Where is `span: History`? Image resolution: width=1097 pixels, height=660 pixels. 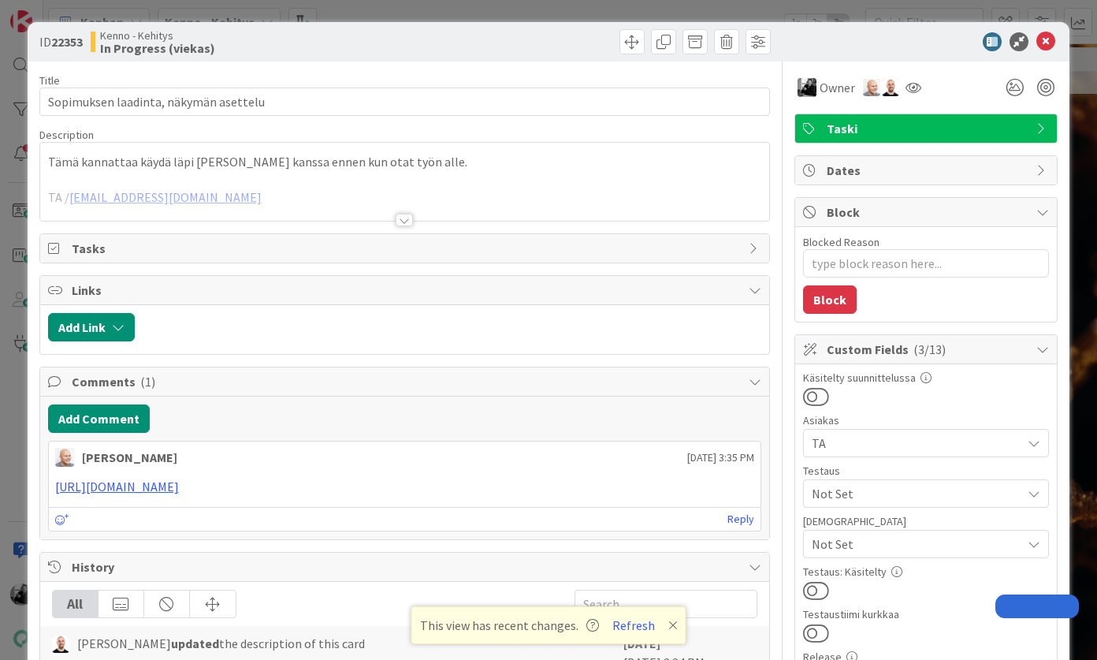 span: History is located at coordinates (406, 567).